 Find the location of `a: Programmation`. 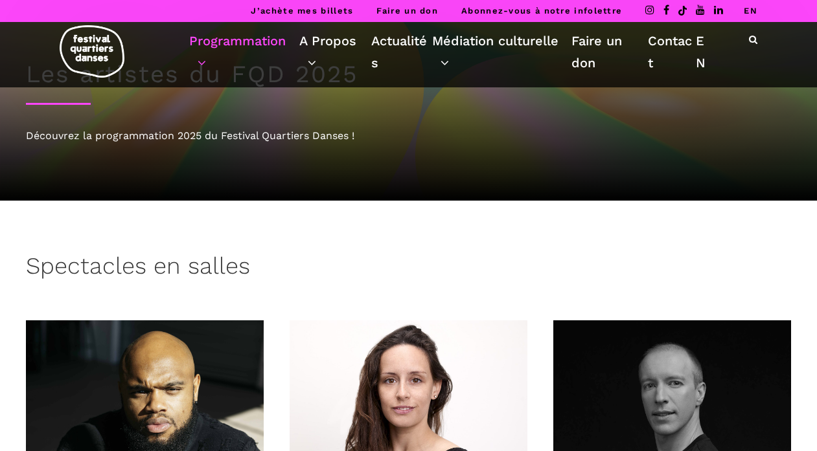

a: Programmation is located at coordinates (244, 52).